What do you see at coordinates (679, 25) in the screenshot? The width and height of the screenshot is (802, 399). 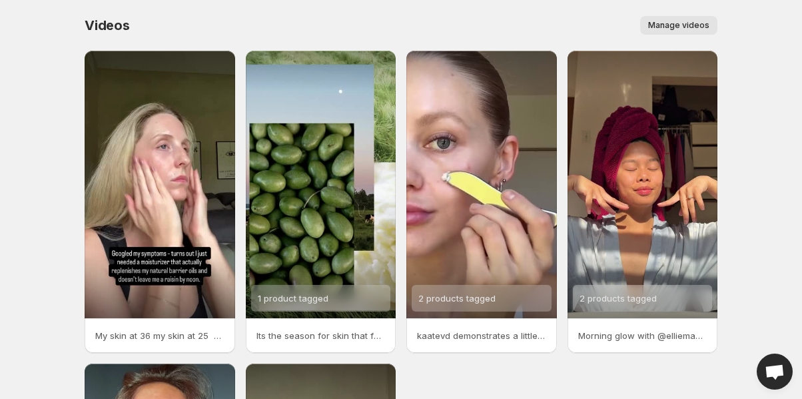 I see `span: Manage videos` at bounding box center [679, 25].